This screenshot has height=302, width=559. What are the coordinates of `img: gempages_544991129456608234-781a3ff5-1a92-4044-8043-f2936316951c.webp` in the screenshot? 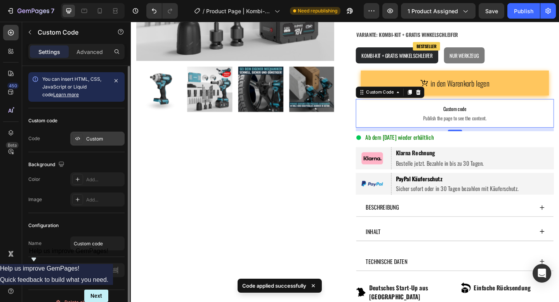 It's located at (262, 148).